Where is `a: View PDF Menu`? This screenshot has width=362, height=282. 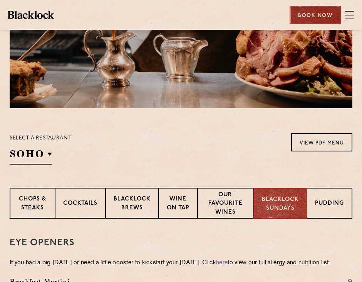
a: View PDF Menu is located at coordinates (322, 142).